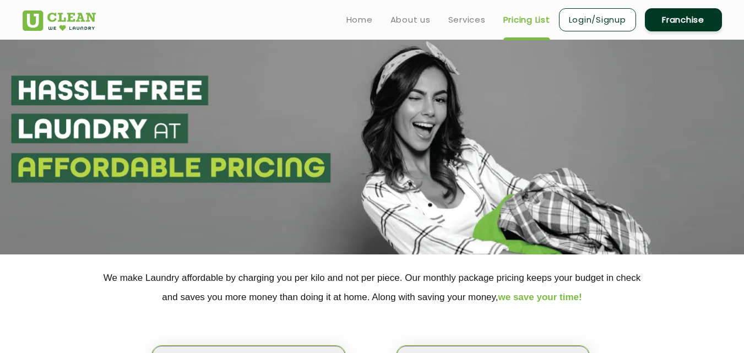  I want to click on p: We make Laundry affordable by charging you per kilo and not per piece. Our monthly package pricin..., so click(372, 287).